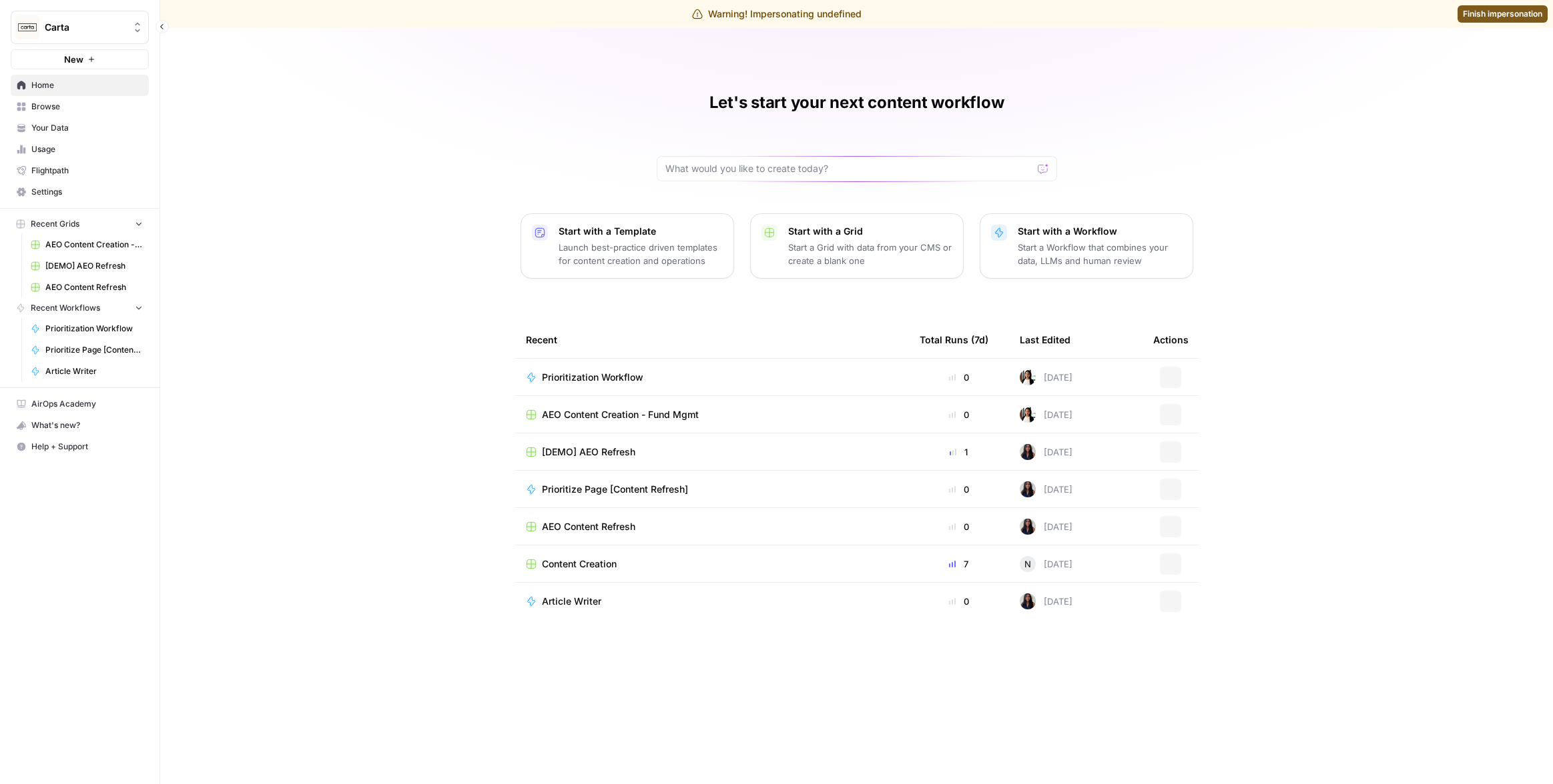 Image resolution: width=1553 pixels, height=784 pixels. I want to click on div: What's new?, so click(80, 425).